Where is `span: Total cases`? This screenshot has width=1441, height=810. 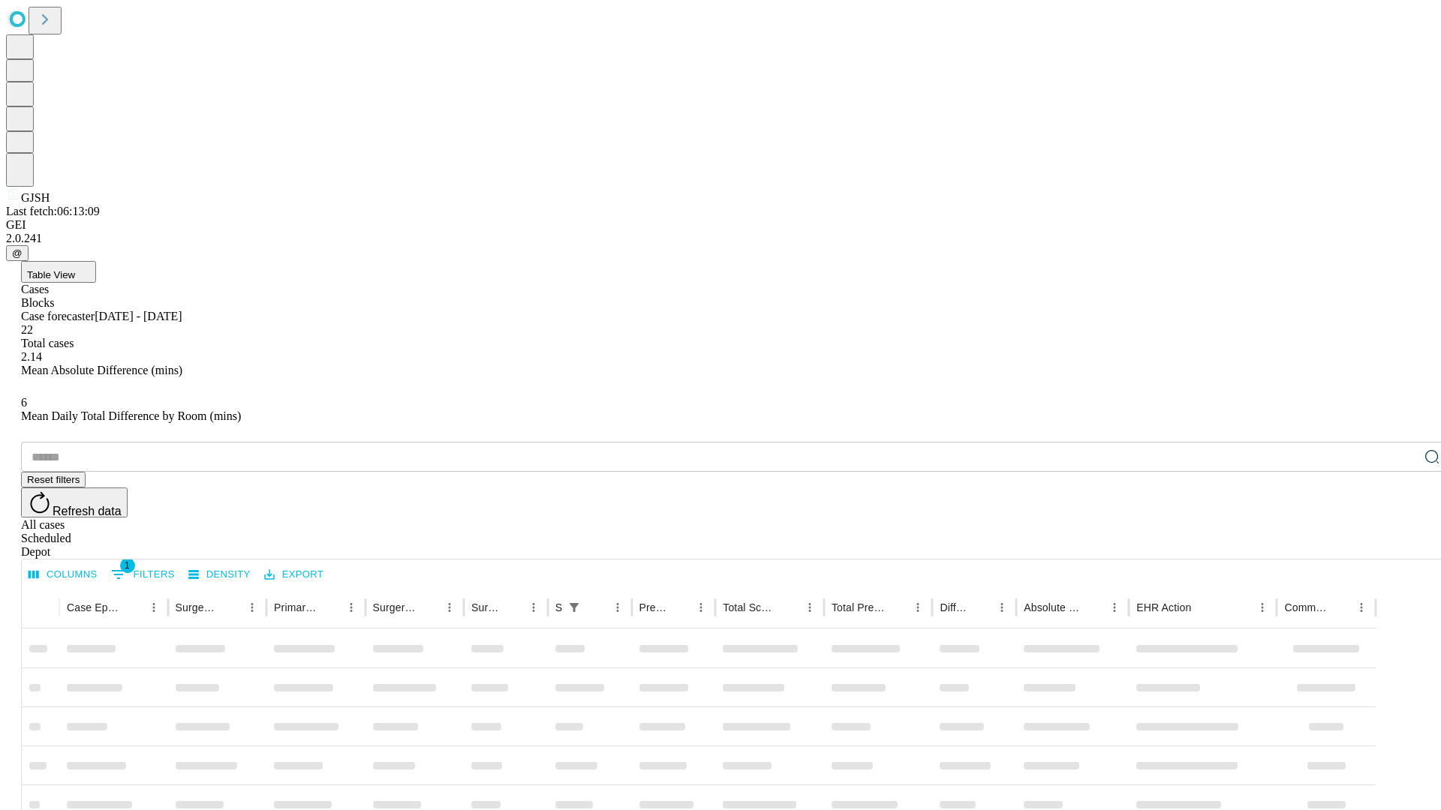 span: Total cases is located at coordinates (47, 343).